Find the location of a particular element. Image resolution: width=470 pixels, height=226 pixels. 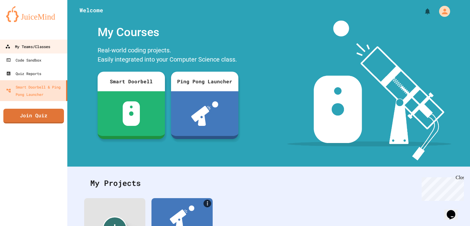

div: Smart Doorbell & Ping Pong Launcher is located at coordinates (35, 91).